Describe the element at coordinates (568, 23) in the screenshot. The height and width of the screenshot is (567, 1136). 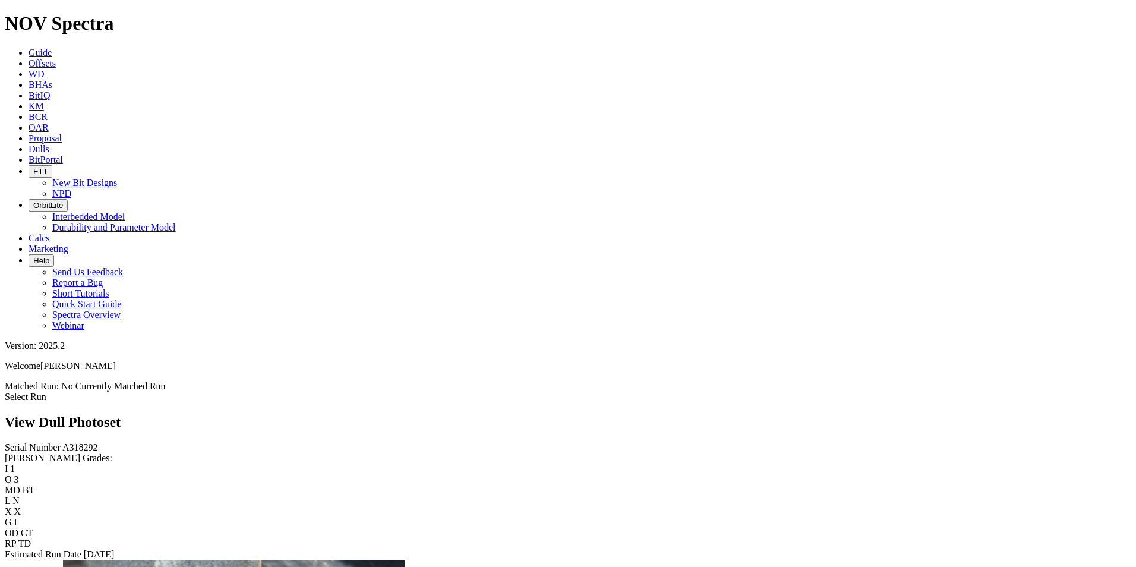
I see `h1: NOV Spectra` at that location.